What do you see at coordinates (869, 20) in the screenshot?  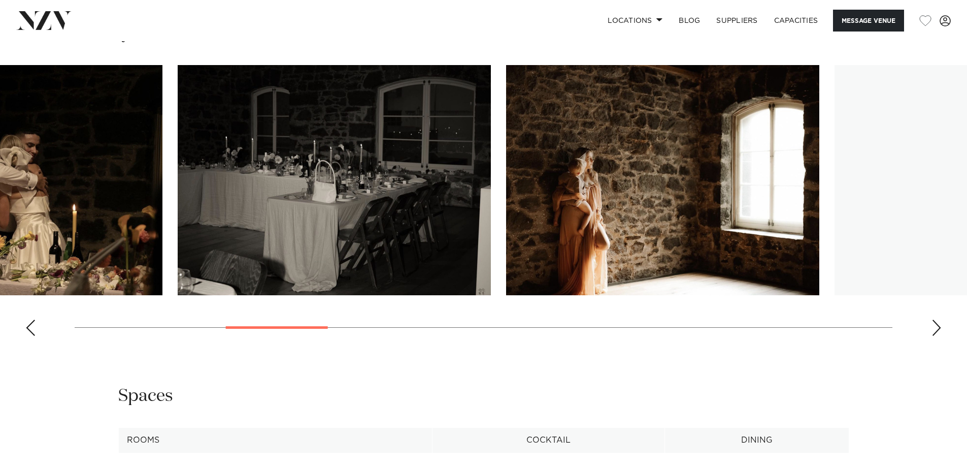 I see `button: Message Venue` at bounding box center [869, 20].